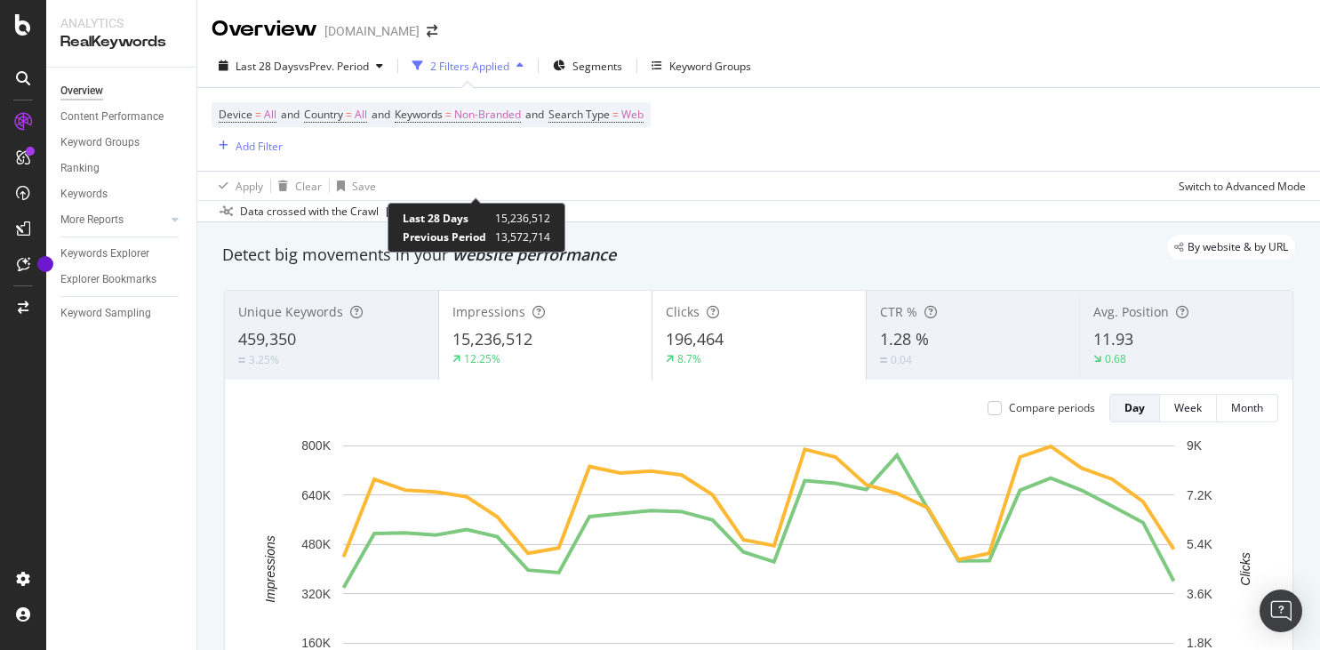  What do you see at coordinates (901, 359) in the screenshot?
I see `div: 0.04` at bounding box center [901, 359].